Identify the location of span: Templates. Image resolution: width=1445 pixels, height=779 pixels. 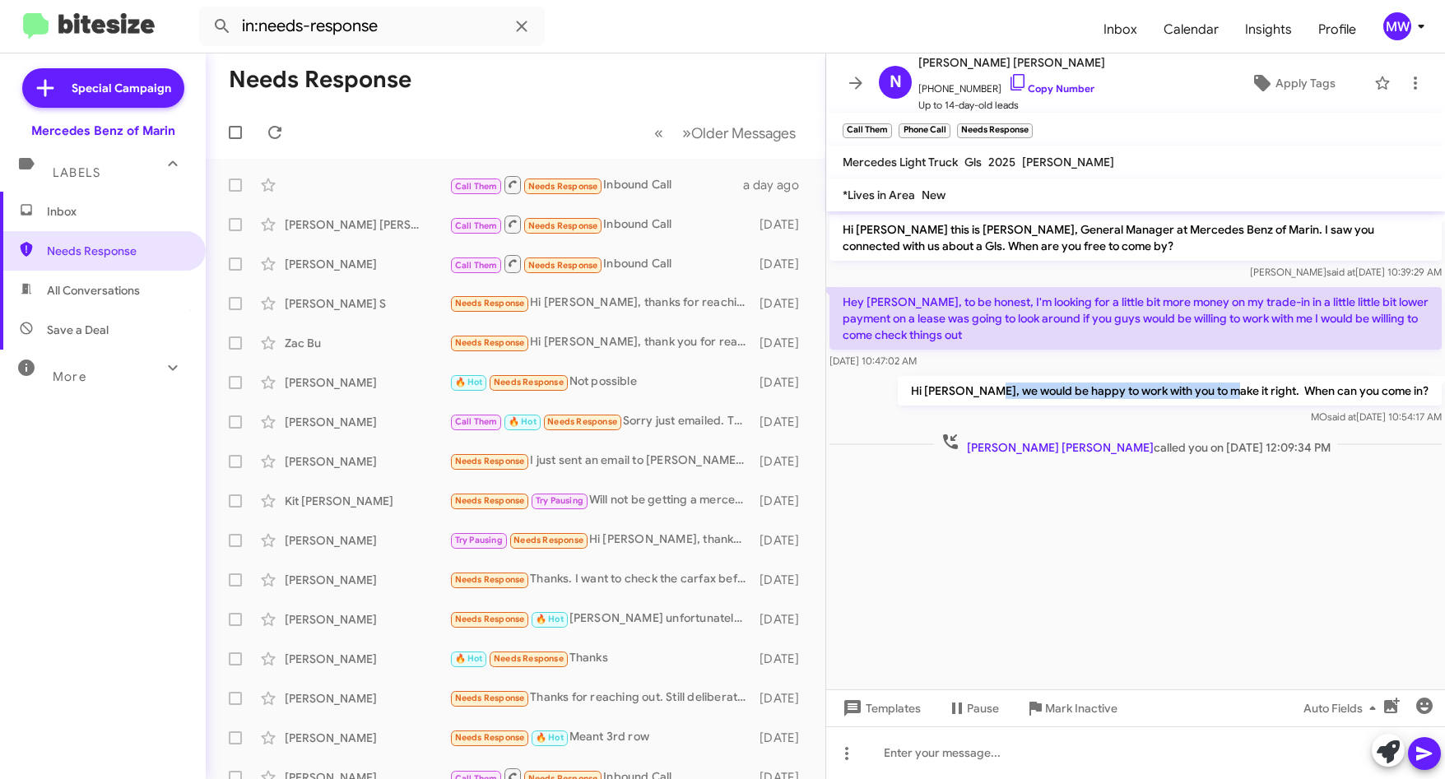
(880, 708).